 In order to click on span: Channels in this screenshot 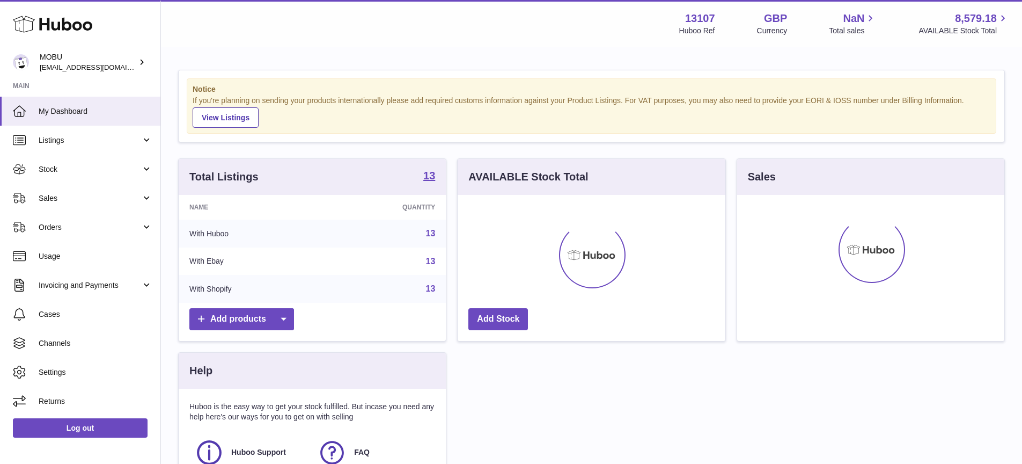, I will do `click(96, 343)`.